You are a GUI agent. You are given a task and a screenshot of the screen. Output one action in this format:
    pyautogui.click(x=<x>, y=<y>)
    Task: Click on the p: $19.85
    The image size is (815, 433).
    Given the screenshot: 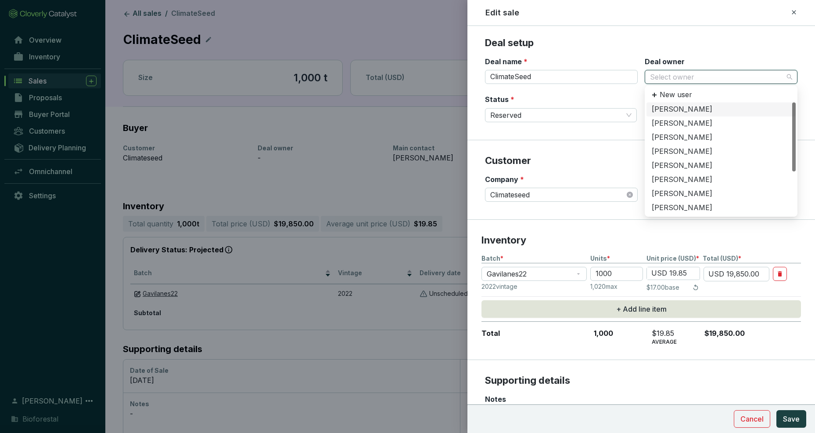 What is the action you would take?
    pyautogui.click(x=676, y=333)
    